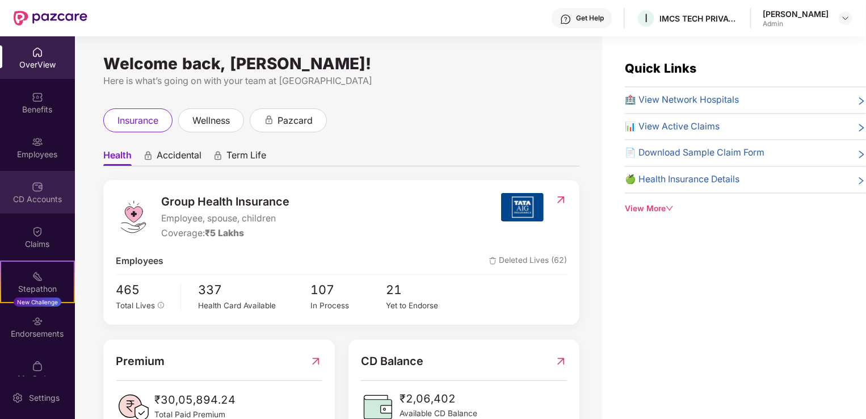 This screenshot has width=866, height=419. Describe the element at coordinates (37, 302) in the screenshot. I see `div: New Challenge` at that location.